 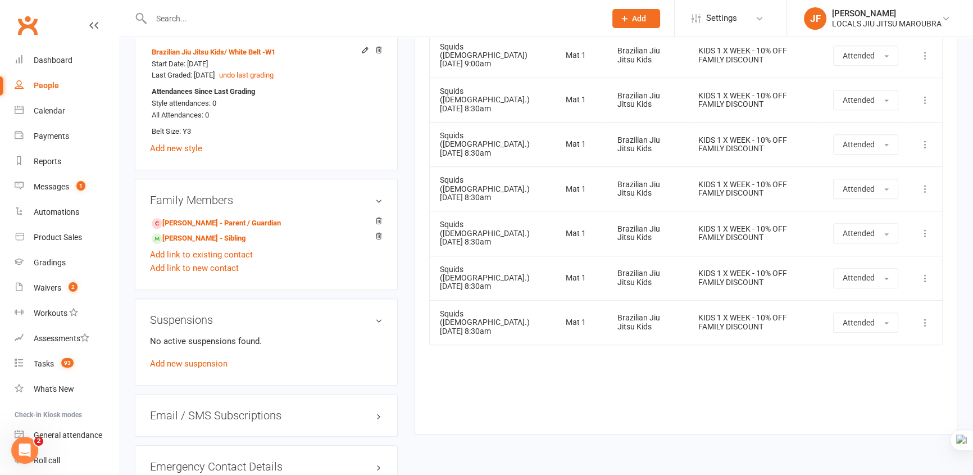 What do you see at coordinates (266, 466) in the screenshot?
I see `h3: Emergency Contact Details` at bounding box center [266, 466].